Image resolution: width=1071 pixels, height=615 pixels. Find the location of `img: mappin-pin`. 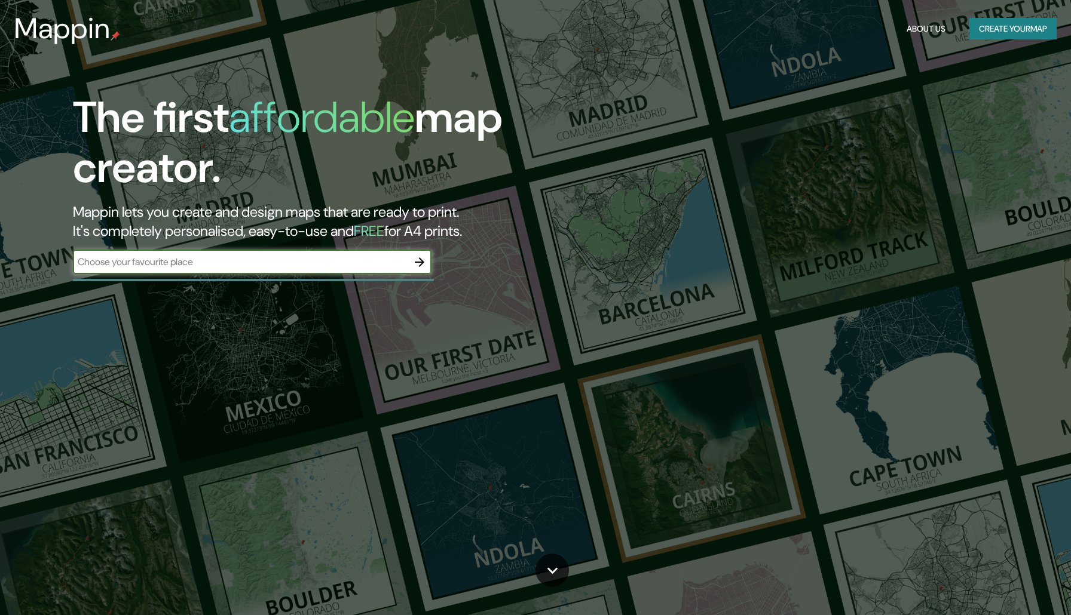

img: mappin-pin is located at coordinates (115, 36).